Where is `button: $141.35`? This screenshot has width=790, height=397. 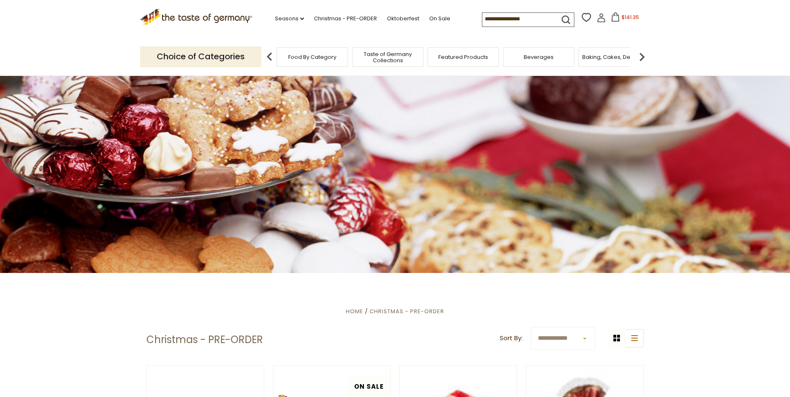 button: $141.35 is located at coordinates (625, 19).